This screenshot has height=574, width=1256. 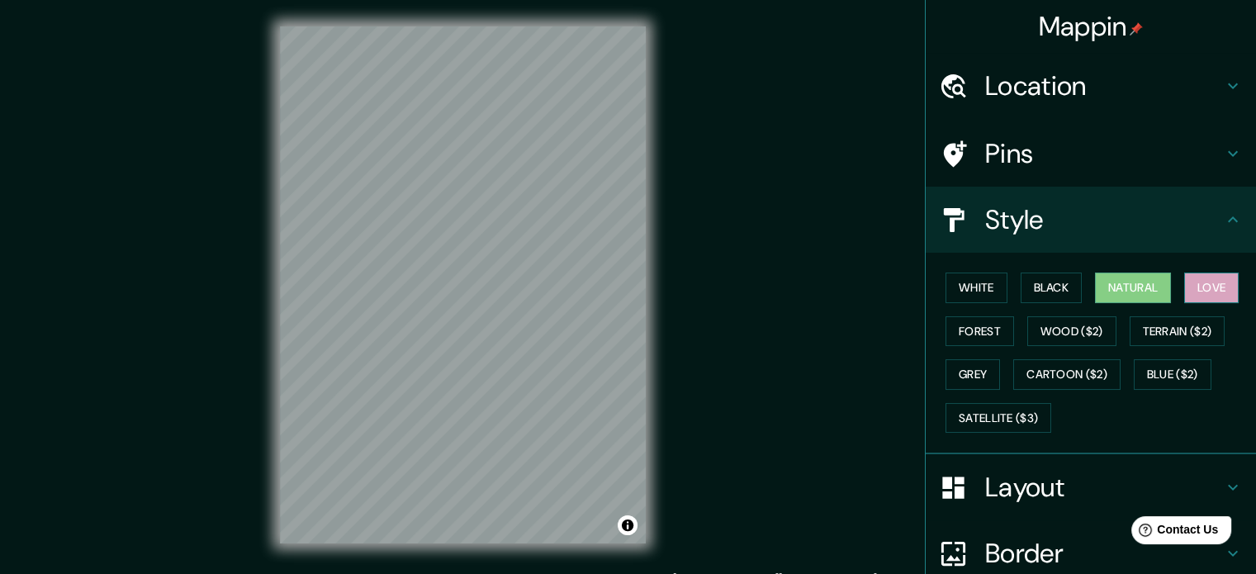 What do you see at coordinates (627, 525) in the screenshot?
I see `button: Toggle attribution` at bounding box center [627, 525].